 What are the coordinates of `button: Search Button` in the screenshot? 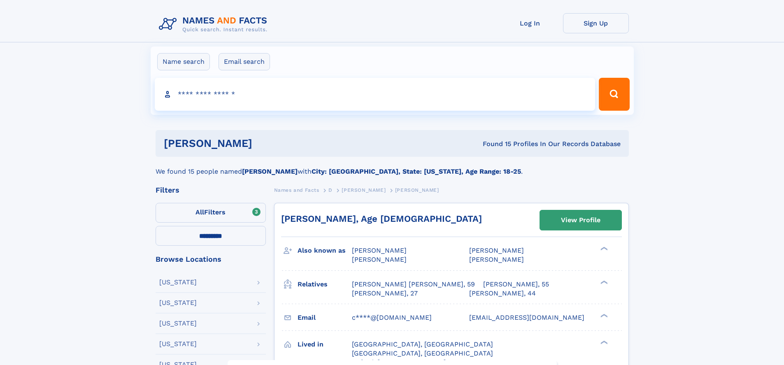 It's located at (614, 94).